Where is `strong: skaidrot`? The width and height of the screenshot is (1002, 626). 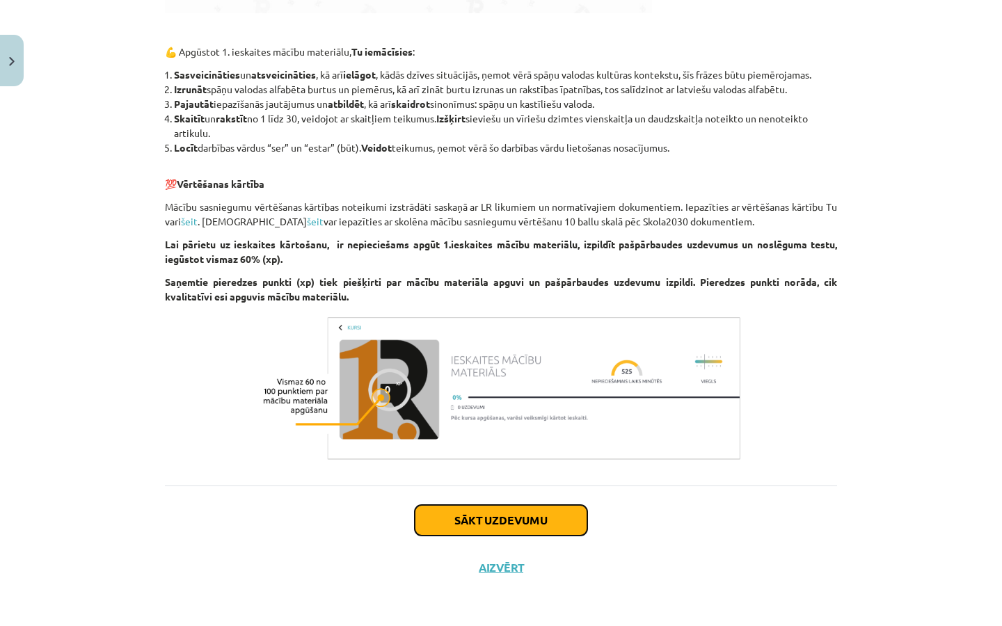
strong: skaidrot is located at coordinates (410, 104).